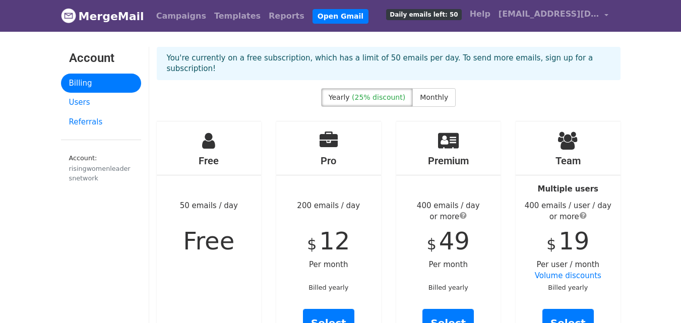  What do you see at coordinates (568, 189) in the screenshot?
I see `strong: Multiple users` at bounding box center [568, 189].